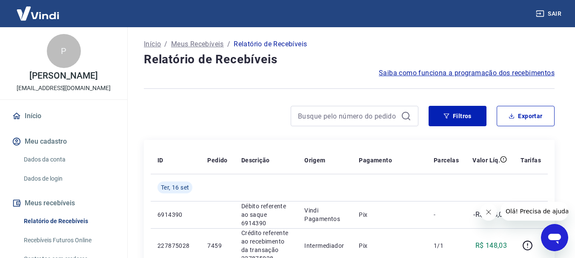 The height and width of the screenshot is (258, 575). I want to click on p: R$ 148,03, so click(491, 246).